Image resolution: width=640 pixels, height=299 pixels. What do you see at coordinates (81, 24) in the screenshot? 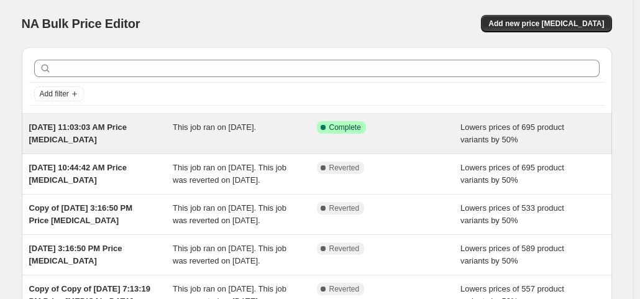
I see `span: NA Bulk Price Editor` at bounding box center [81, 24].